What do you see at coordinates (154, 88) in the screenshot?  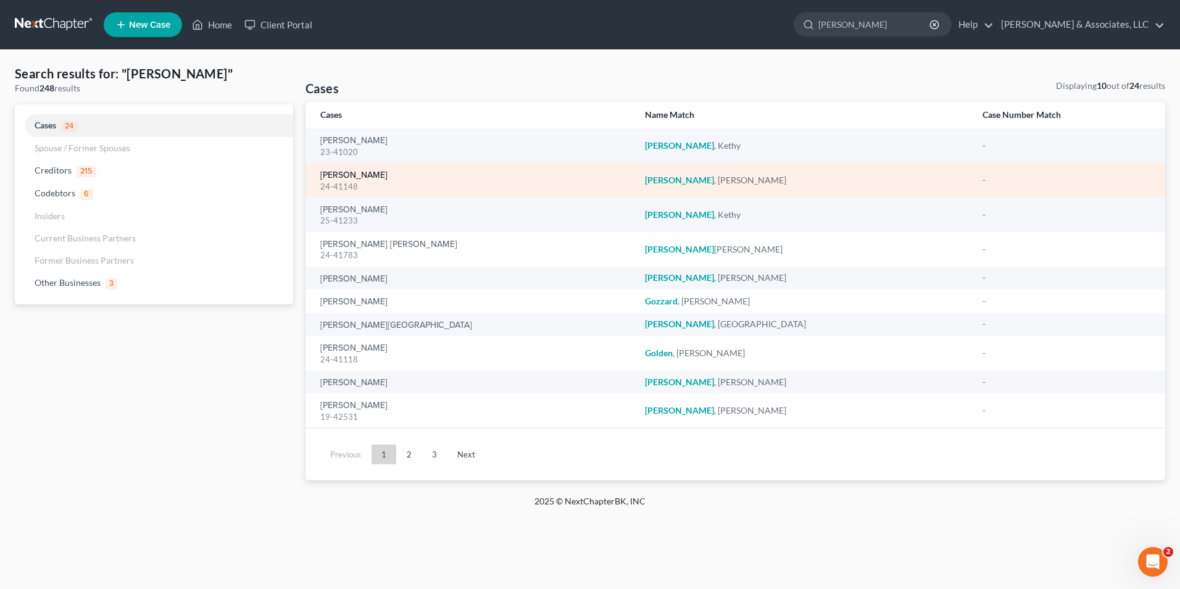 I see `div: Found results` at bounding box center [154, 88].